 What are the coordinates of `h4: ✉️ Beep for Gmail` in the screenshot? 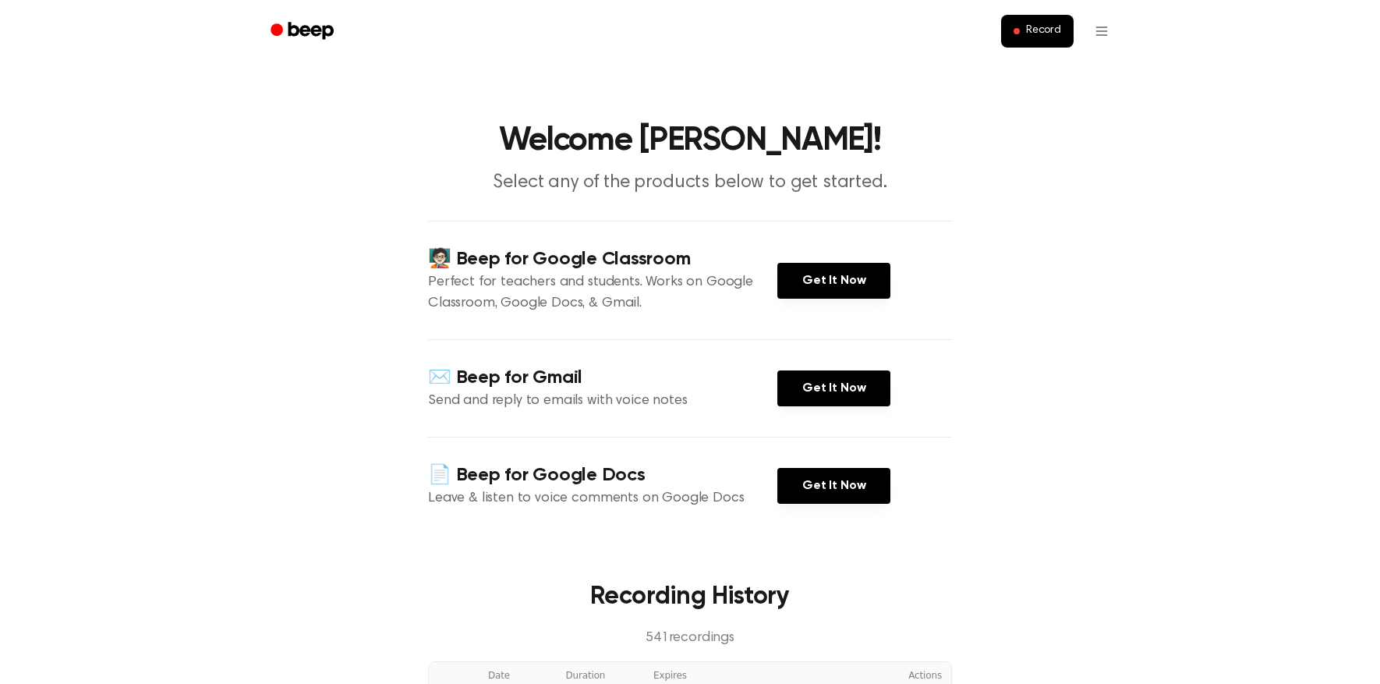 It's located at (603, 377).